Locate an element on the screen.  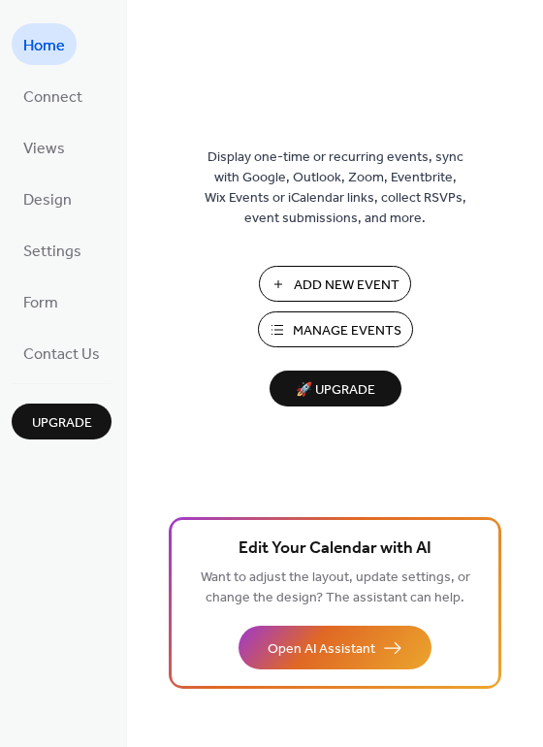
span: Design is located at coordinates (48, 200).